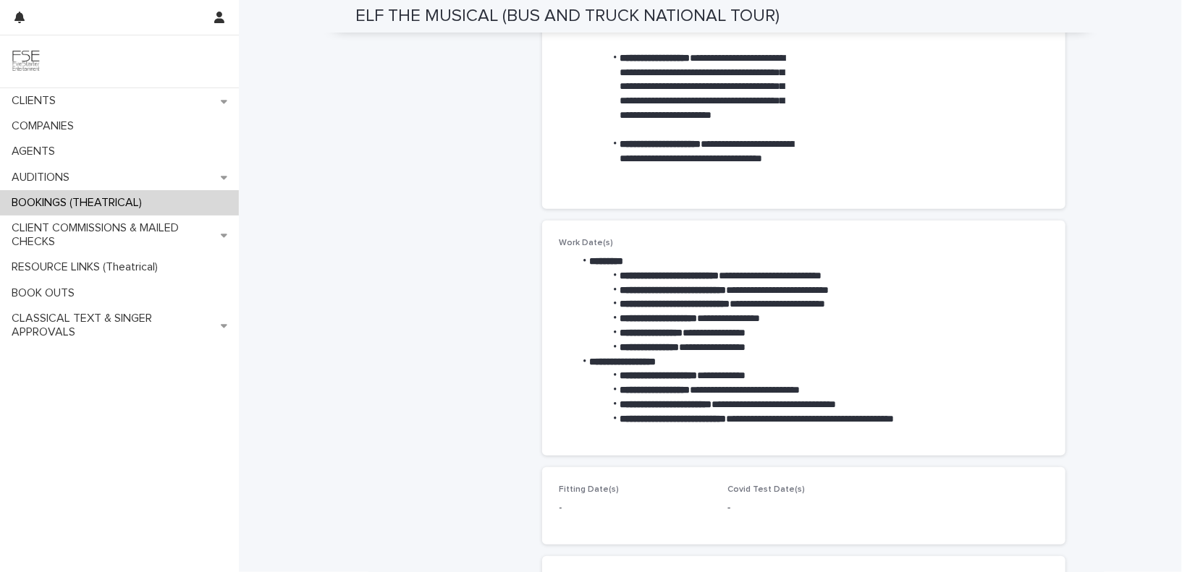 This screenshot has width=1182, height=572. Describe the element at coordinates (113, 235) in the screenshot. I see `p: CLIENT COMMISSIONS & MAILED CHECKS` at that location.